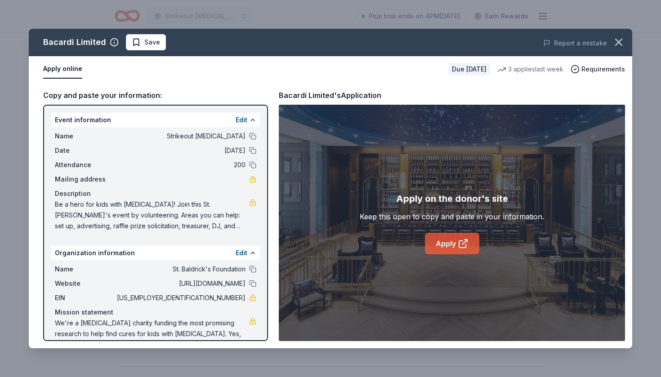 This screenshot has width=661, height=377. What do you see at coordinates (180, 269) in the screenshot?
I see `span: St. Baldrick's Foundation` at bounding box center [180, 269].